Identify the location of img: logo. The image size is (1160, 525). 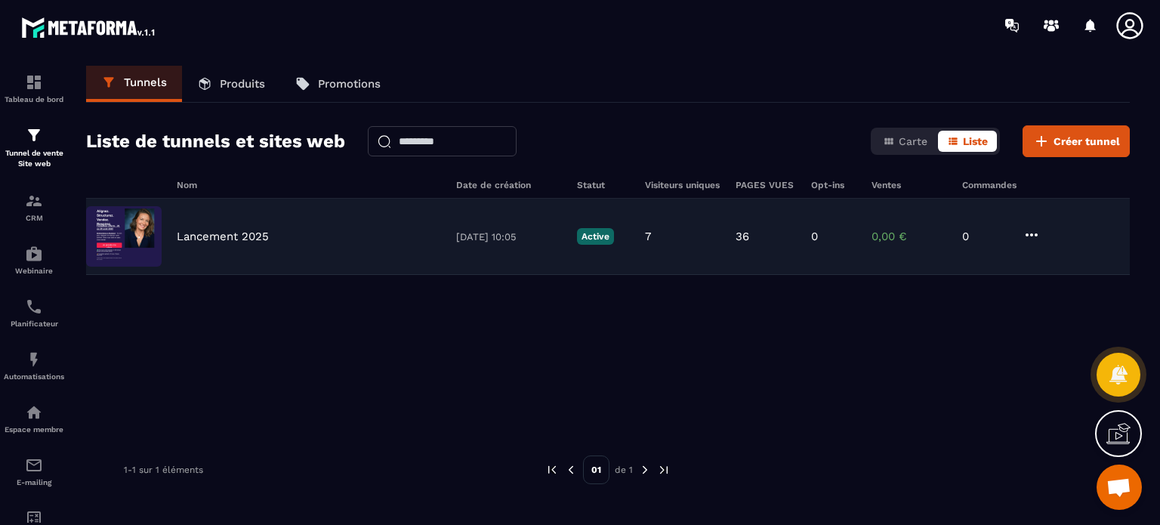
(89, 27).